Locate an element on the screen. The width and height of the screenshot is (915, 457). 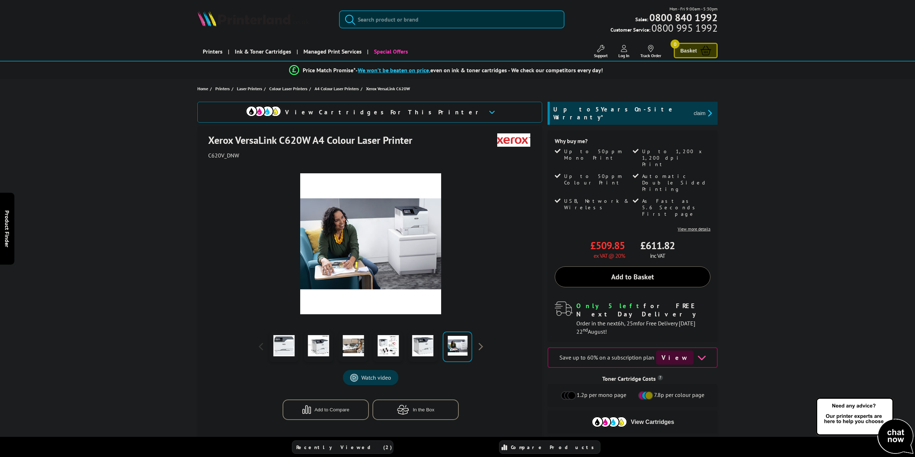
img: Cartridges is located at coordinates (610, 422).